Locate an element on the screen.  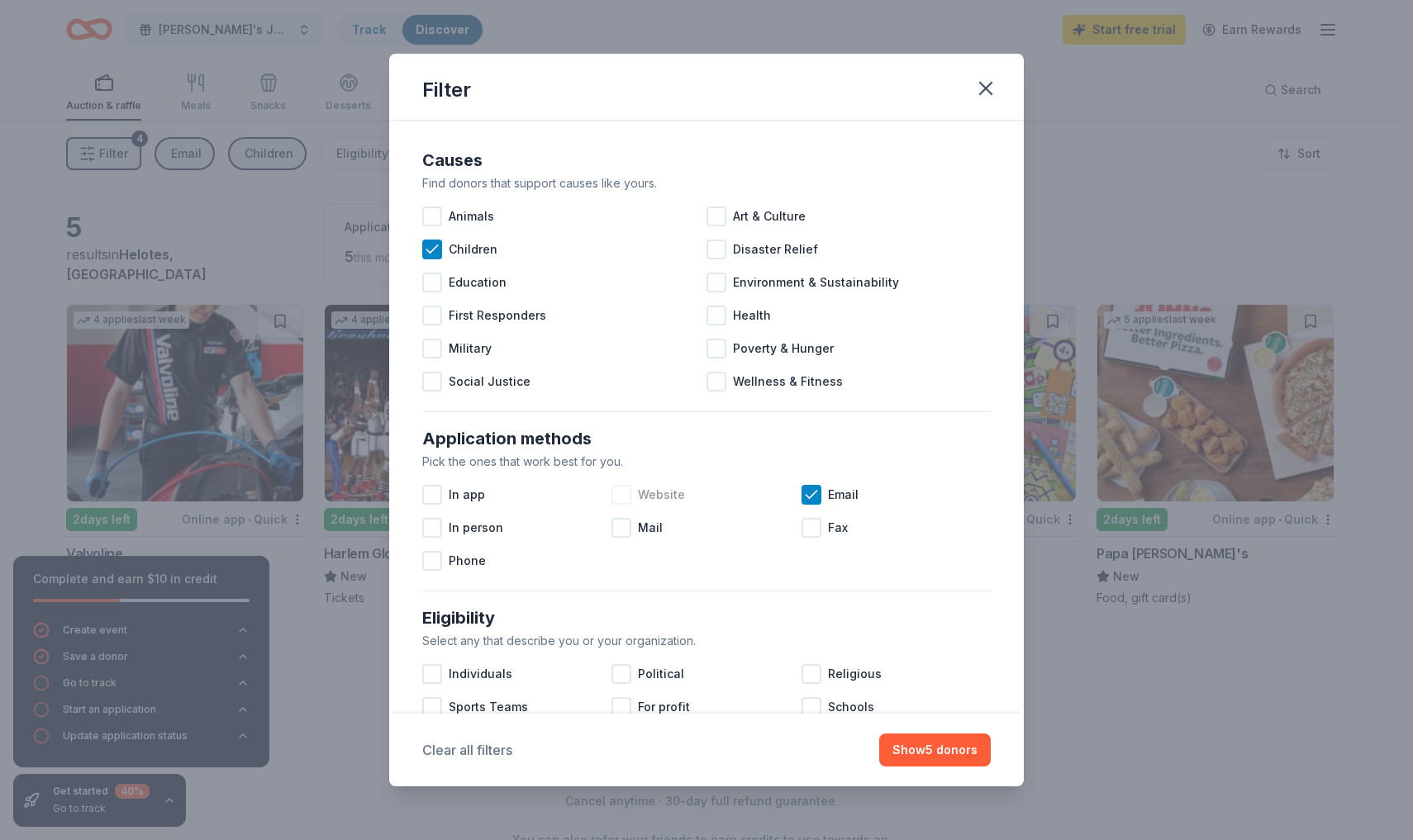
div: Application methods is located at coordinates (706, 439).